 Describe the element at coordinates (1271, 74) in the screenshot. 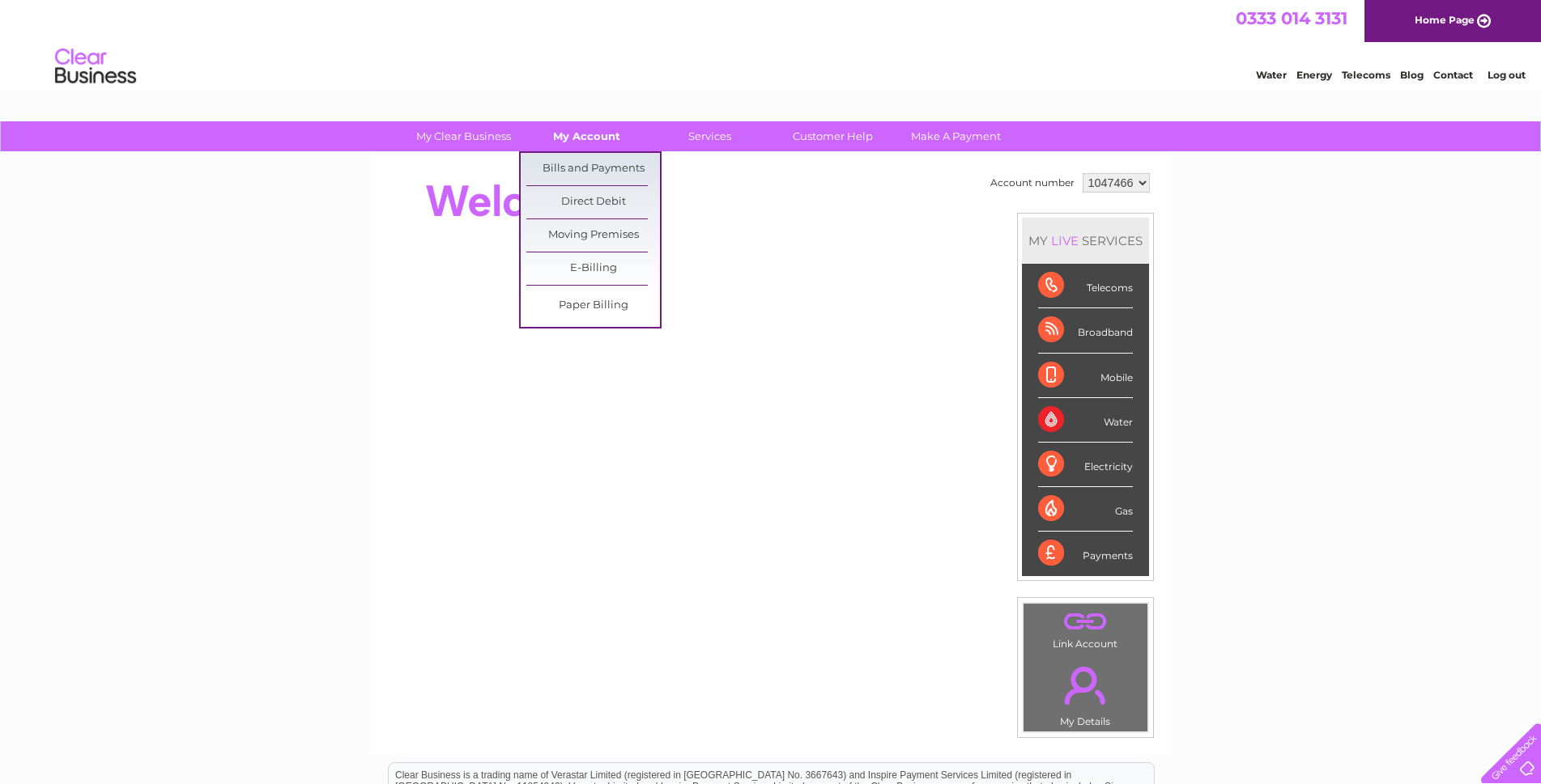

I see `a: Water` at that location.